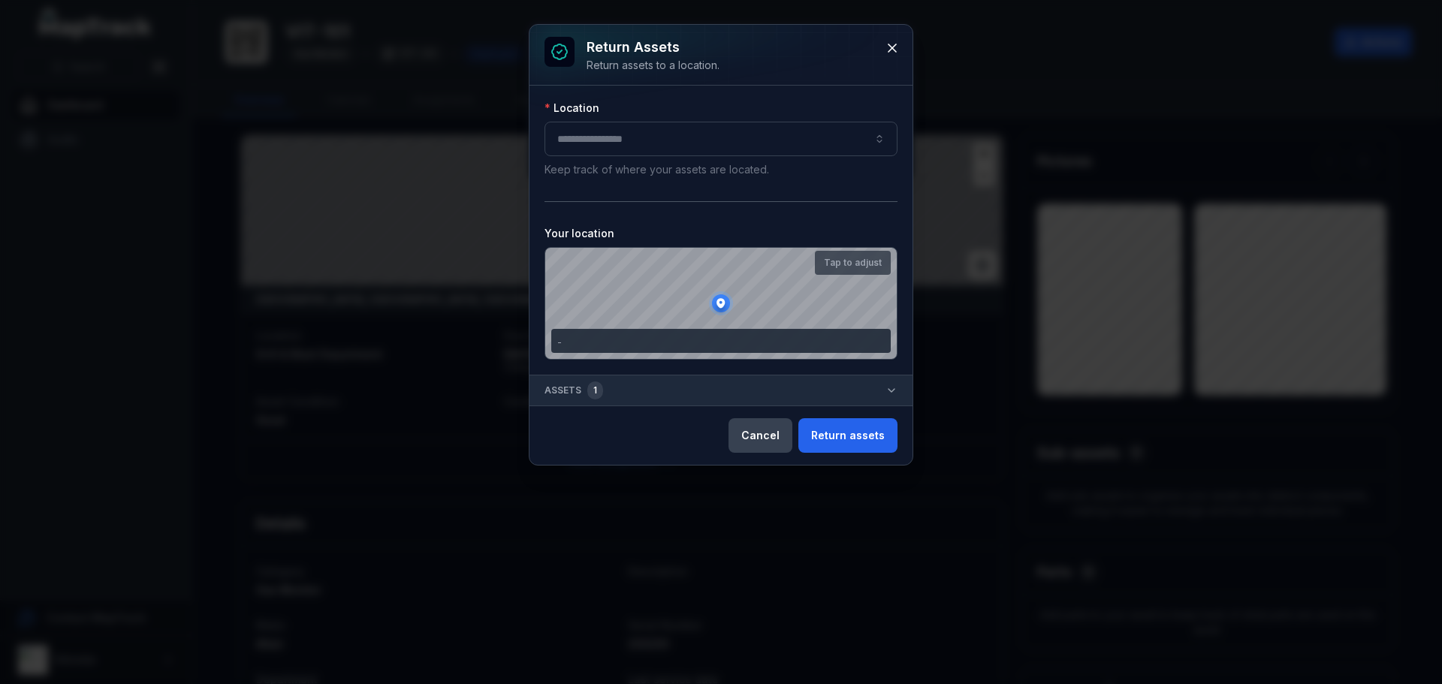 The width and height of the screenshot is (1442, 684). What do you see at coordinates (721, 303) in the screenshot?
I see `canvas: Map` at bounding box center [721, 303].